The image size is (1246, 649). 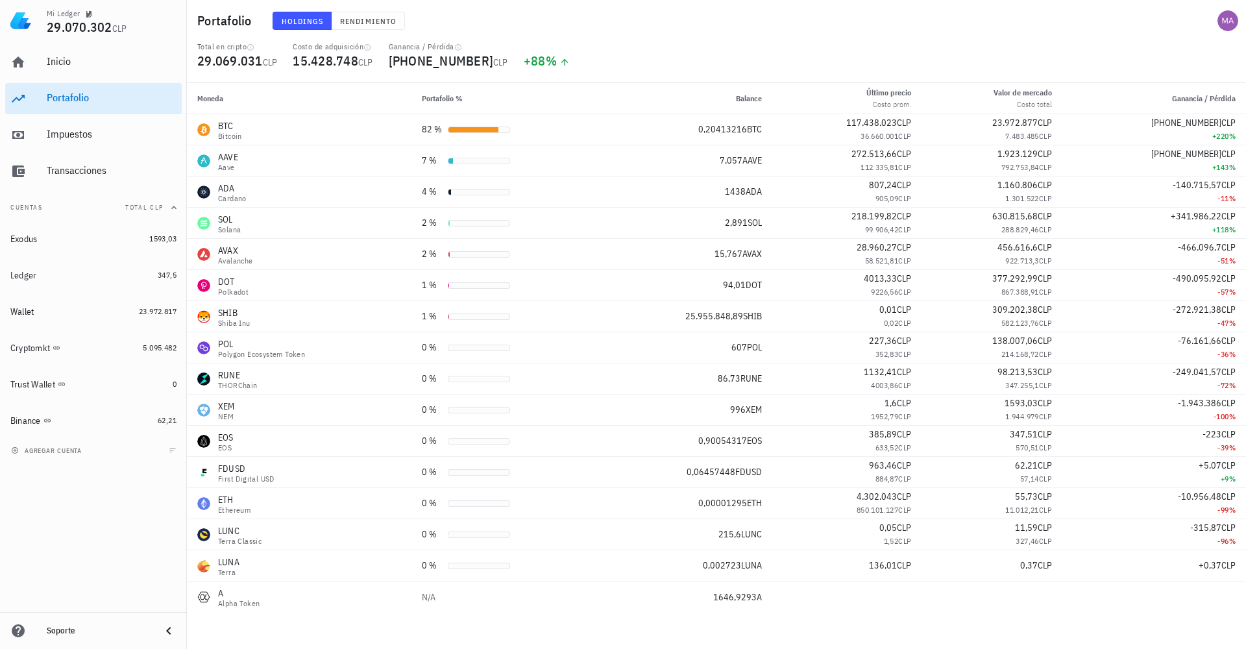 I want to click on a: Exodus 1593,03, so click(x=93, y=239).